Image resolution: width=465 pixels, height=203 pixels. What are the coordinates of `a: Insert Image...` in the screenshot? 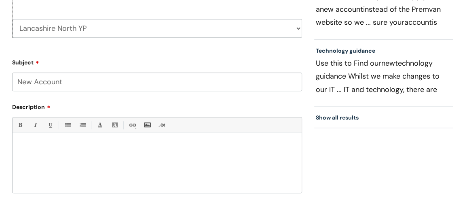 It's located at (147, 125).